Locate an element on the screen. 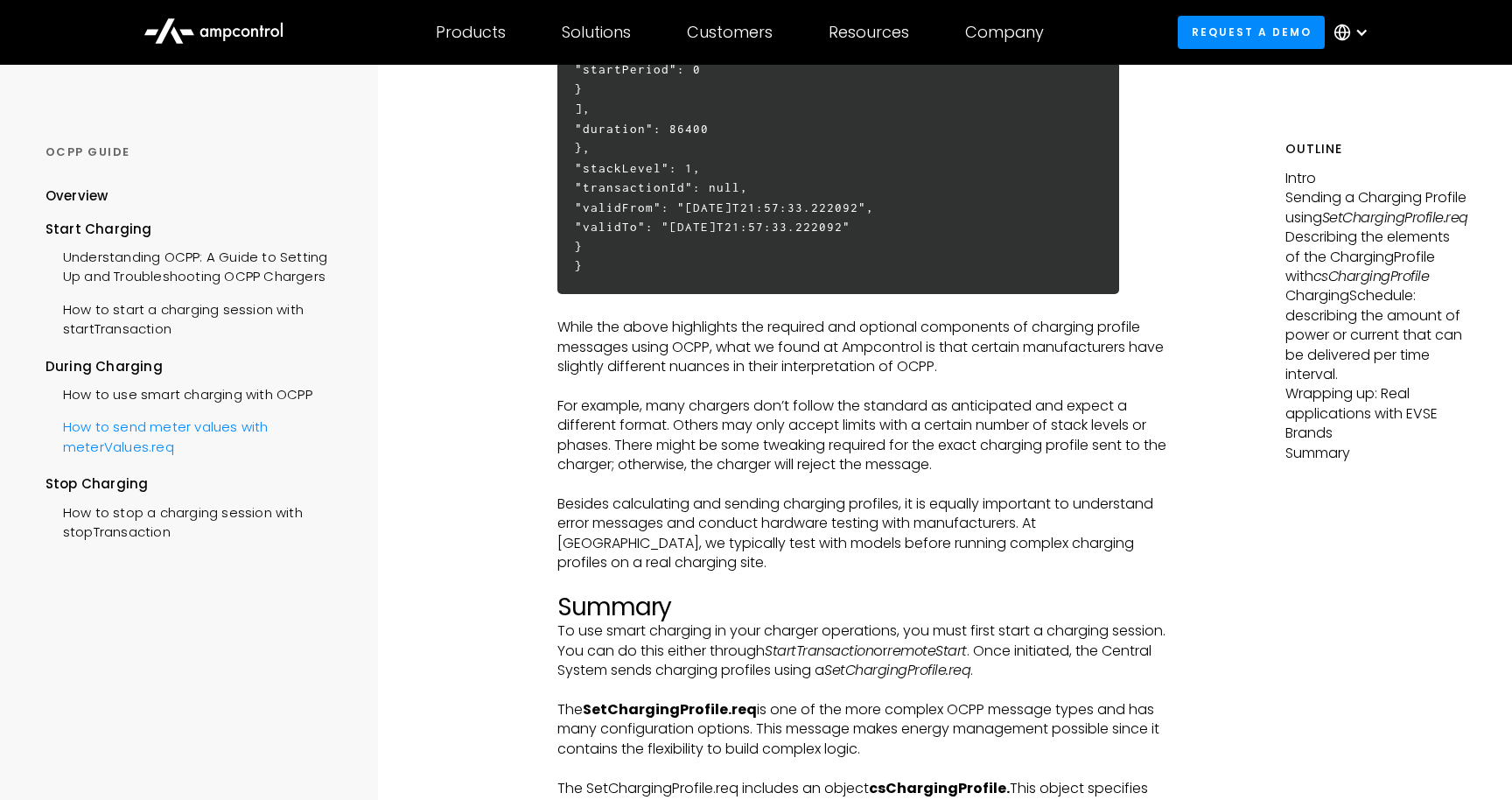 The image size is (1512, 800). a: How to stop a charging session with stopTransaction is located at coordinates (197, 521).